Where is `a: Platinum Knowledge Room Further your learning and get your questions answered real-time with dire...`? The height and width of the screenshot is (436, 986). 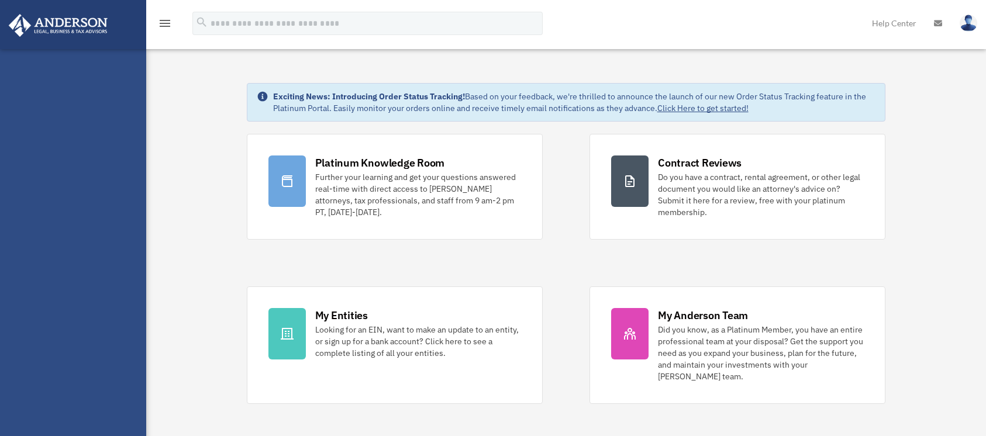
a: Platinum Knowledge Room Further your learning and get your questions answered real-time with dire... is located at coordinates (395, 187).